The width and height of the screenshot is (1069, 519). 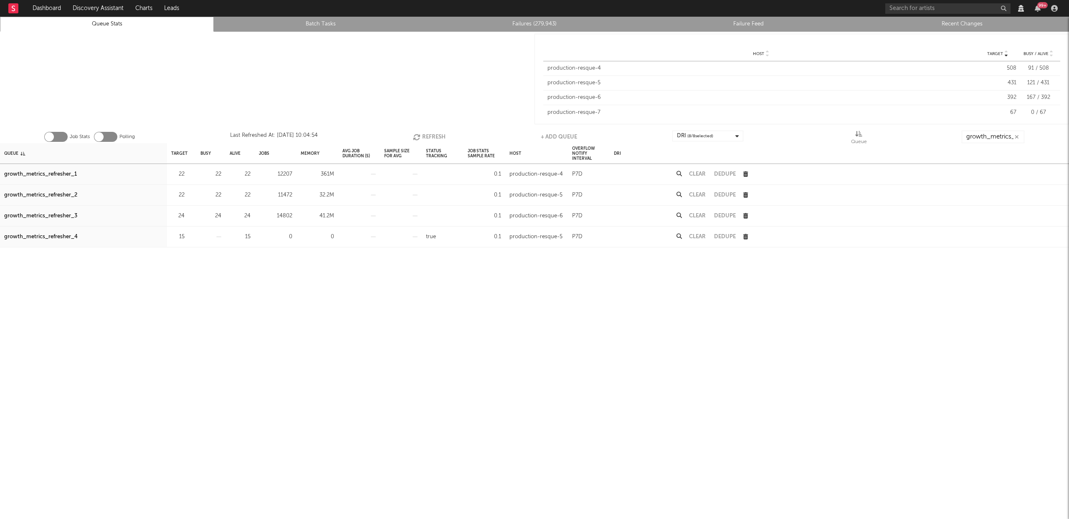 I want to click on div: 12207, so click(x=276, y=175).